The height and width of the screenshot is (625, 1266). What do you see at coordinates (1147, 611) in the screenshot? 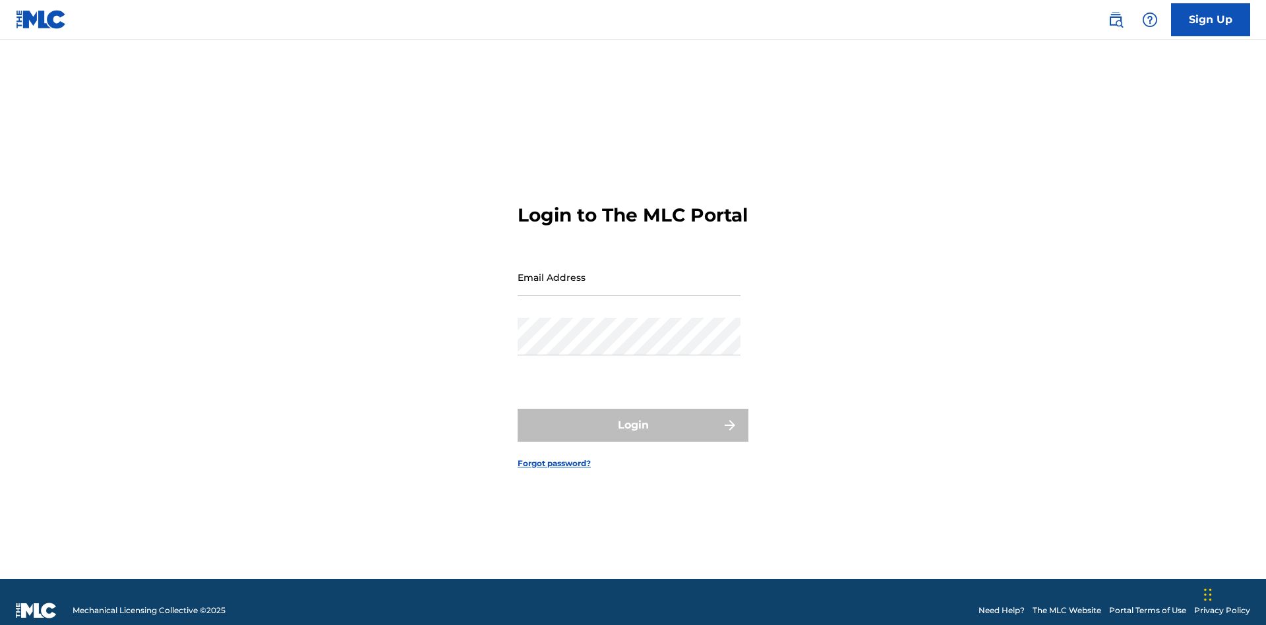
I see `a: Portal Terms of Use` at bounding box center [1147, 611].